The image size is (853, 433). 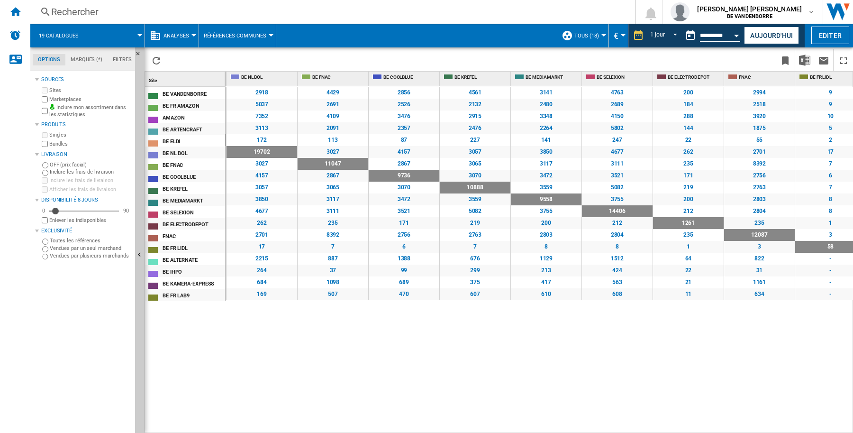 What do you see at coordinates (680, 12) in the screenshot?
I see `img: profile.jpg` at bounding box center [680, 12].